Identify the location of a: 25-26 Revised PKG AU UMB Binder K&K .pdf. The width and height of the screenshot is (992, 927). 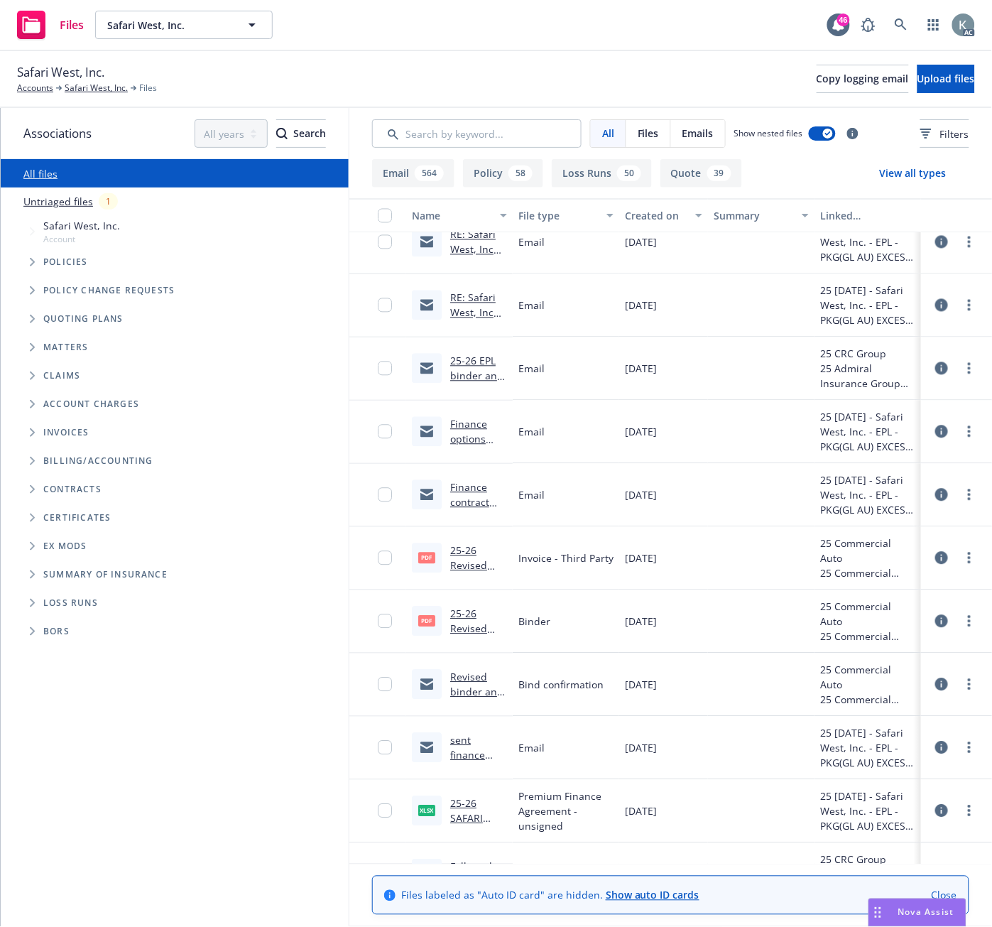
(477, 651).